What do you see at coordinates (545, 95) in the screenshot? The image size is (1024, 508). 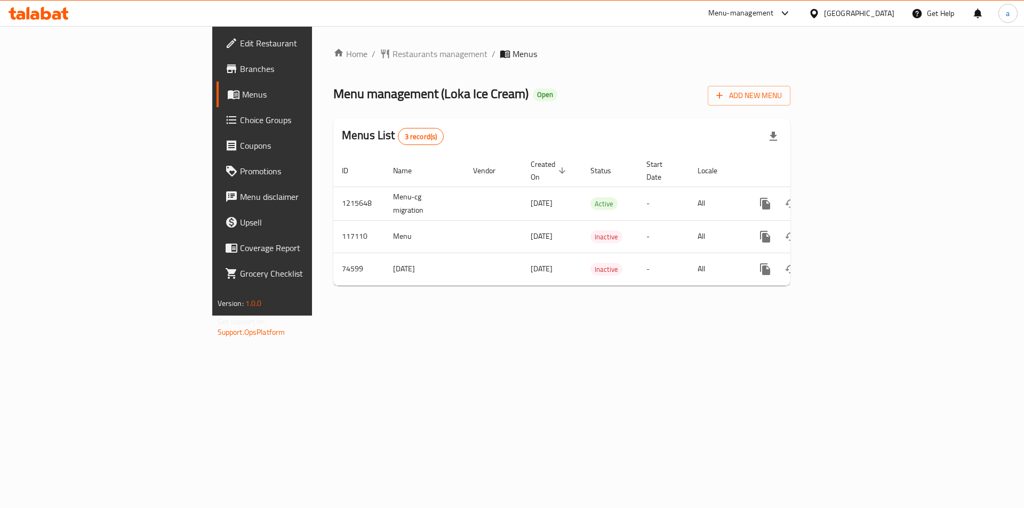 I see `div: Open` at bounding box center [545, 95].